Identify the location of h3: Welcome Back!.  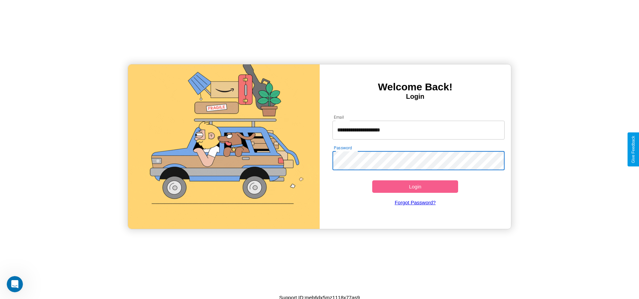
(415, 87).